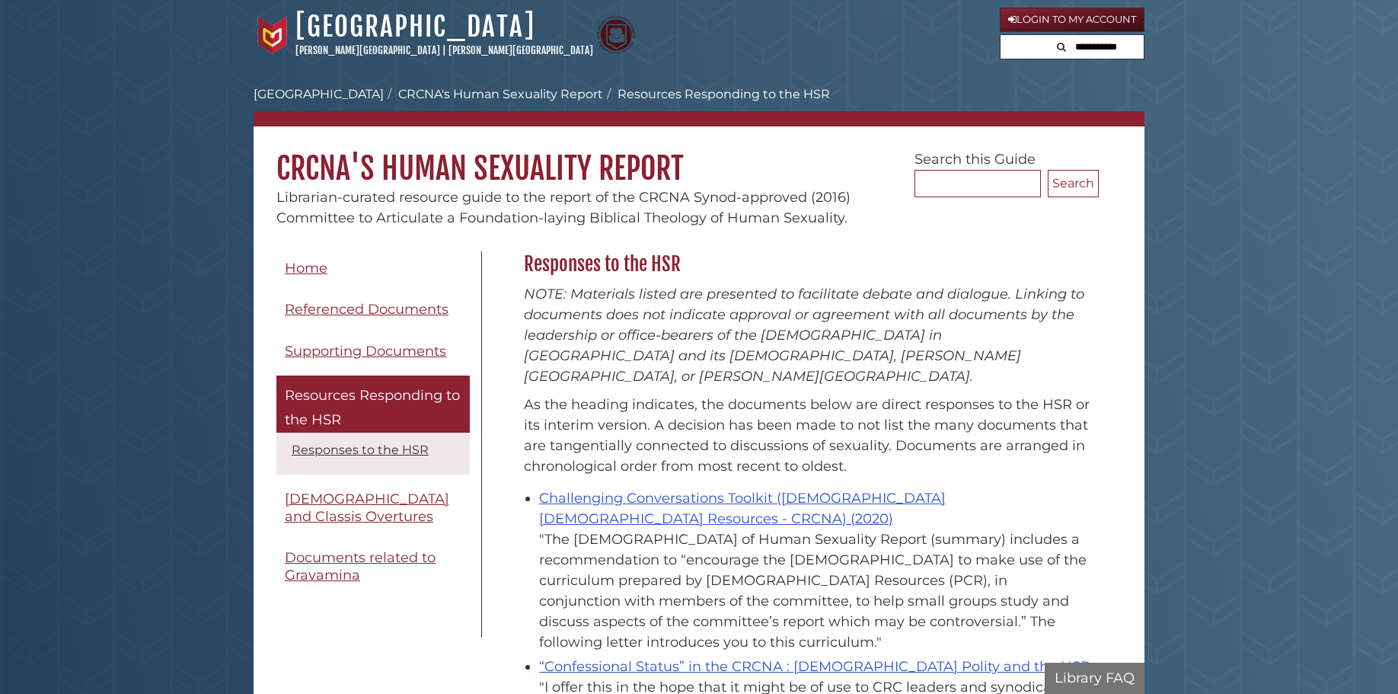 The height and width of the screenshot is (694, 1398). I want to click on span: Supporting Documents, so click(366, 351).